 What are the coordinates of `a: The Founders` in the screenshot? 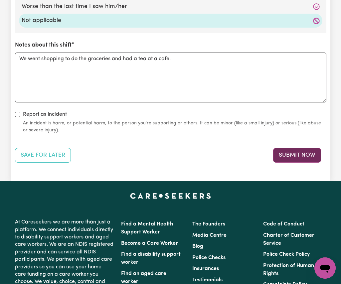 It's located at (209, 224).